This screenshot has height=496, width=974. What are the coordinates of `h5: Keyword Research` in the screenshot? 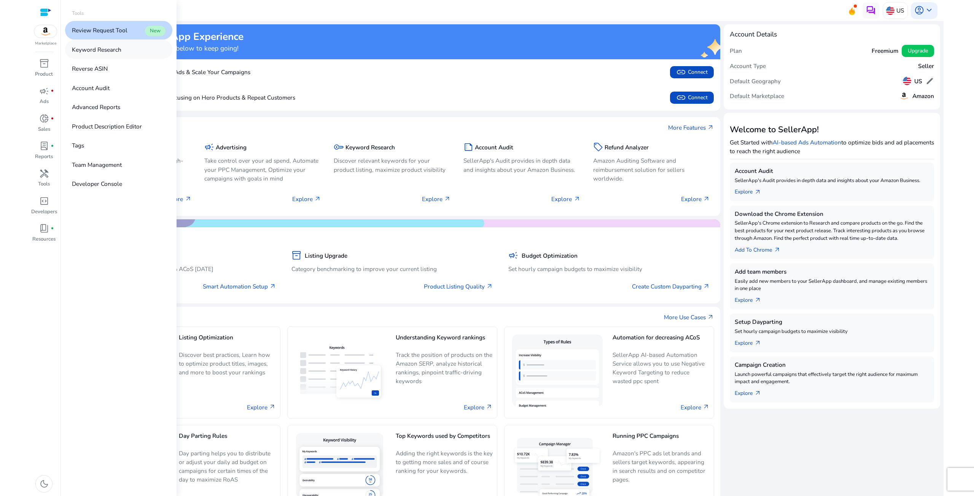 It's located at (370, 148).